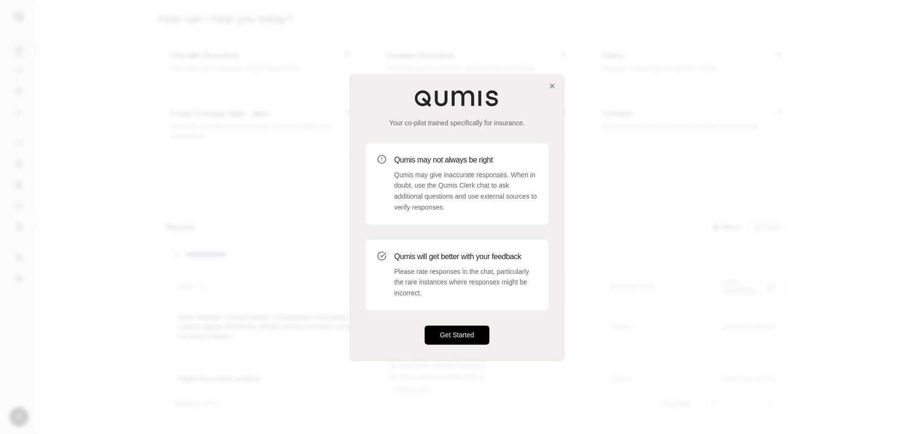 The image size is (914, 434). What do you see at coordinates (457, 98) in the screenshot?
I see `img: Qumis Logo` at bounding box center [457, 98].